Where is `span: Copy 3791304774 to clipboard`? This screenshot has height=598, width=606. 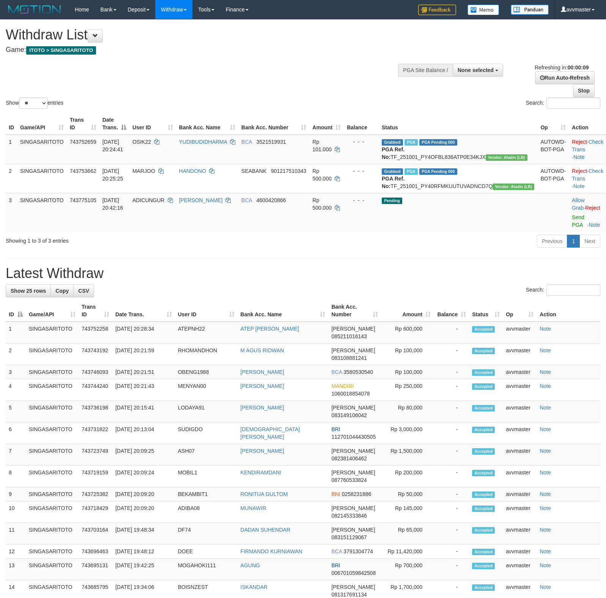 span: Copy 3791304774 to clipboard is located at coordinates (358, 552).